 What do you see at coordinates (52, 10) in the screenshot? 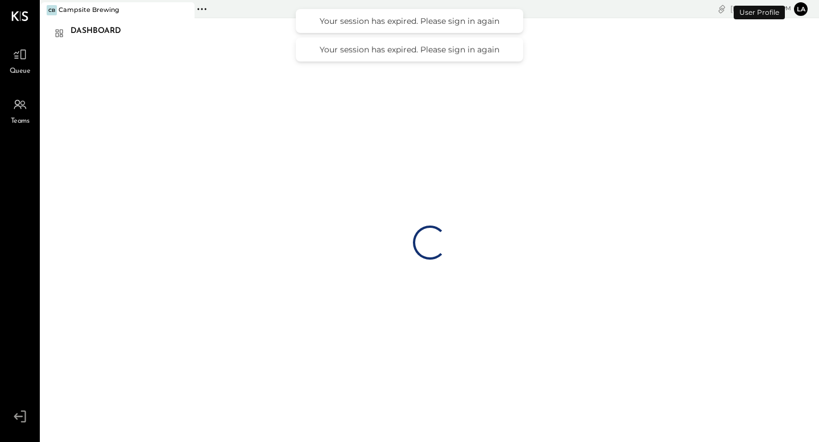
I see `div: CB` at bounding box center [52, 10].